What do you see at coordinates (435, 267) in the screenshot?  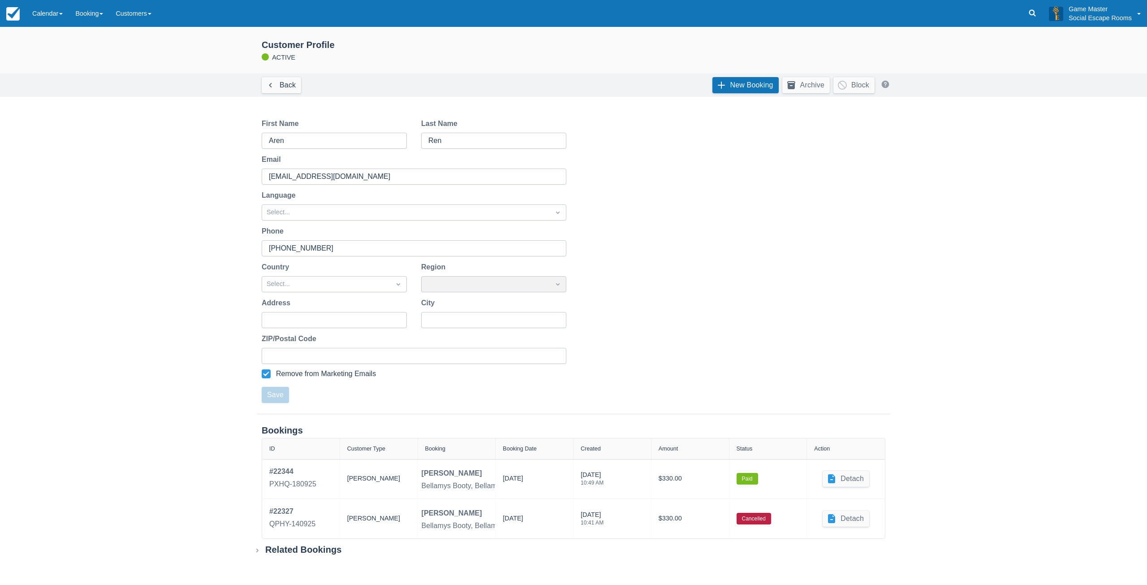 I see `label: Region` at bounding box center [435, 267].